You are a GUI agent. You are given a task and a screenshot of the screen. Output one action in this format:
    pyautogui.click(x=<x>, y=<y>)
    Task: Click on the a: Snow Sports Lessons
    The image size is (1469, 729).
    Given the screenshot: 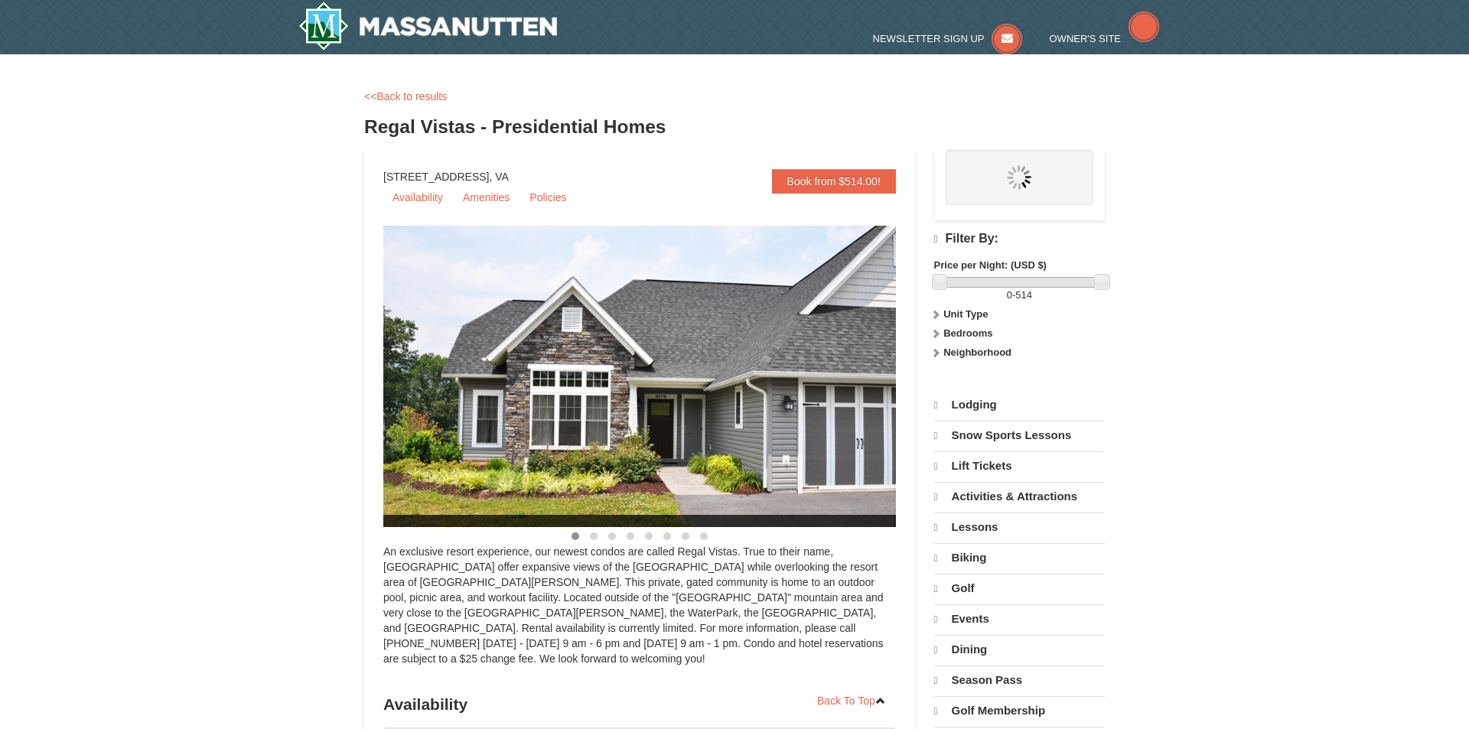 What is the action you would take?
    pyautogui.click(x=1019, y=435)
    